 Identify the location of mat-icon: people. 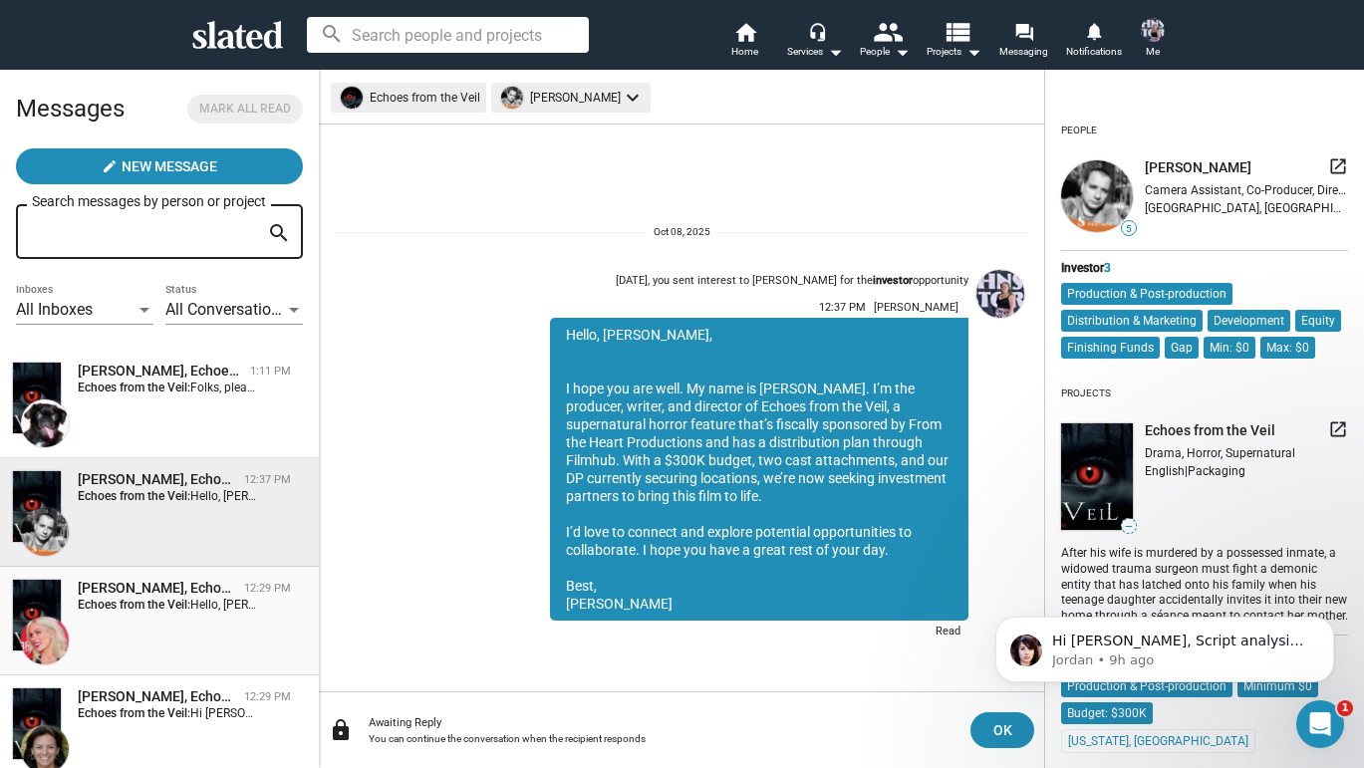
(886, 31).